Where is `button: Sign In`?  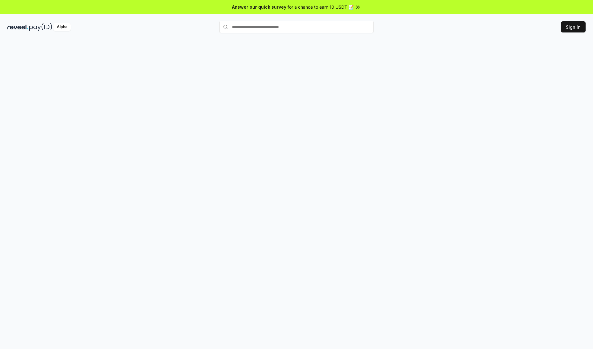
button: Sign In is located at coordinates (573, 27).